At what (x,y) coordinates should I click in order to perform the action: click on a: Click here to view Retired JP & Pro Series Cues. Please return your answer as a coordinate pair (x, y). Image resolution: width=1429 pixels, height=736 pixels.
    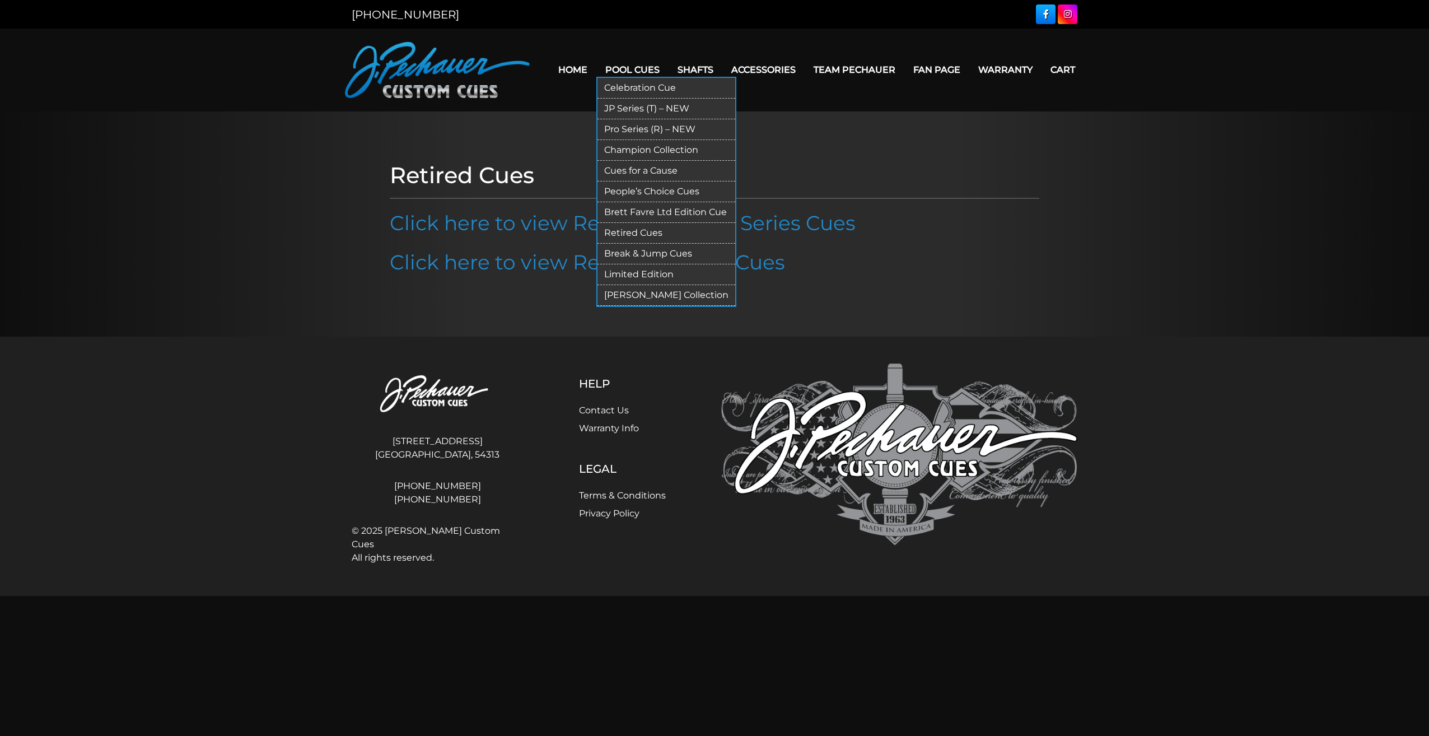
    Looking at the image, I should click on (623, 223).